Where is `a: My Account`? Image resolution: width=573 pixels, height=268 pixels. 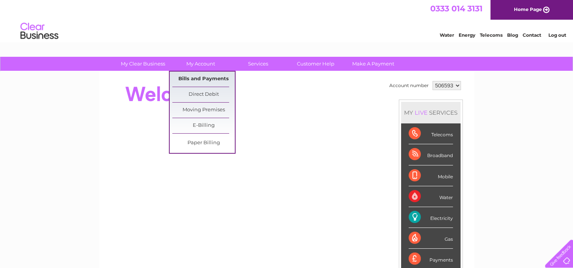
a: My Account is located at coordinates (200, 64).